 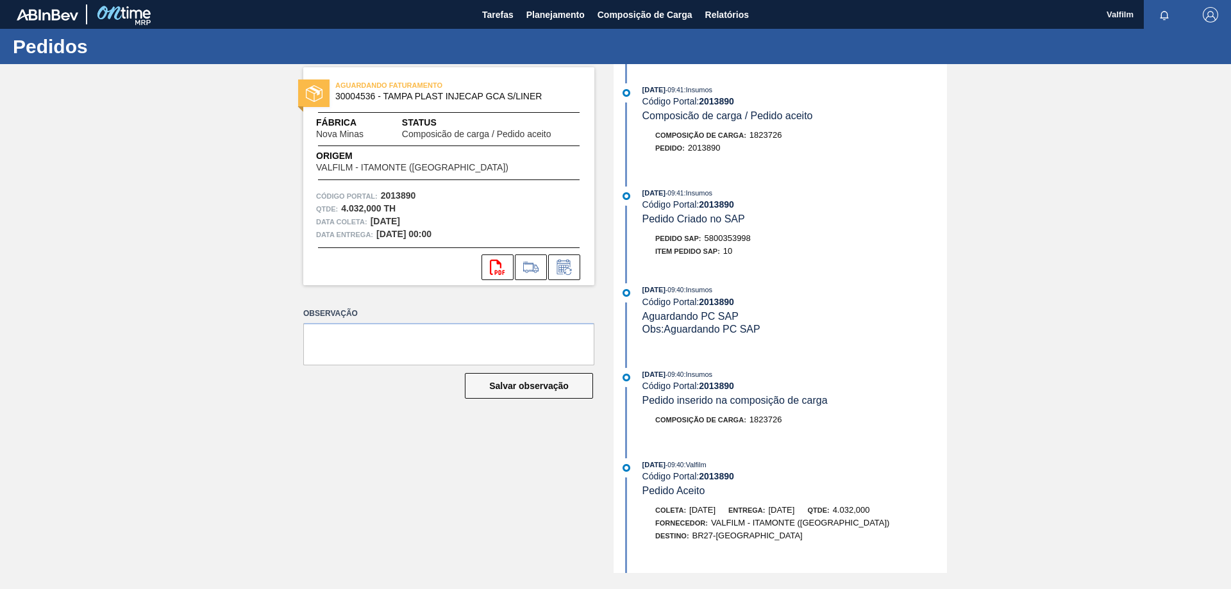 I want to click on span: Nova Minas, so click(x=340, y=134).